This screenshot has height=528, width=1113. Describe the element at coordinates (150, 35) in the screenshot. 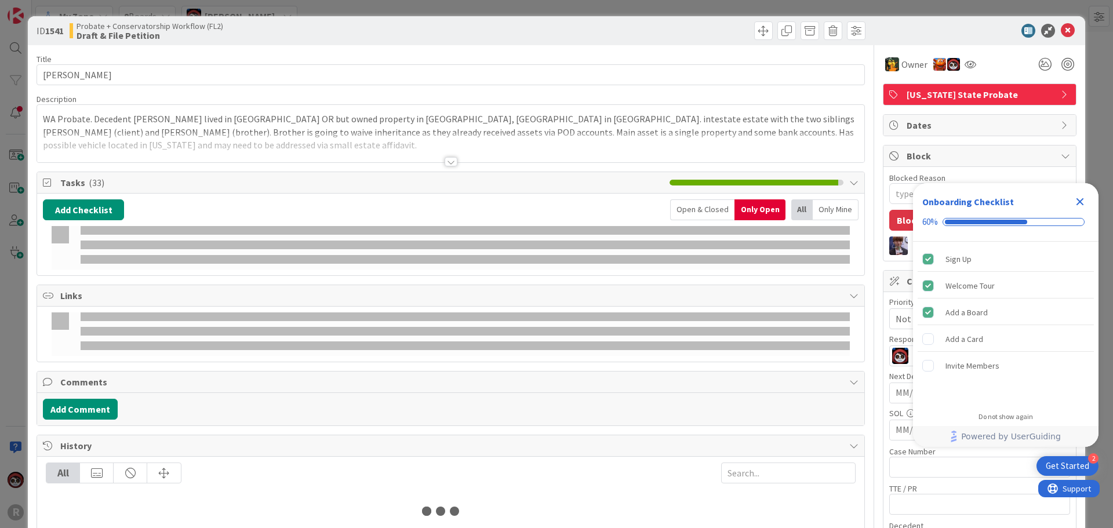

I see `b: Draft & File Petition` at that location.